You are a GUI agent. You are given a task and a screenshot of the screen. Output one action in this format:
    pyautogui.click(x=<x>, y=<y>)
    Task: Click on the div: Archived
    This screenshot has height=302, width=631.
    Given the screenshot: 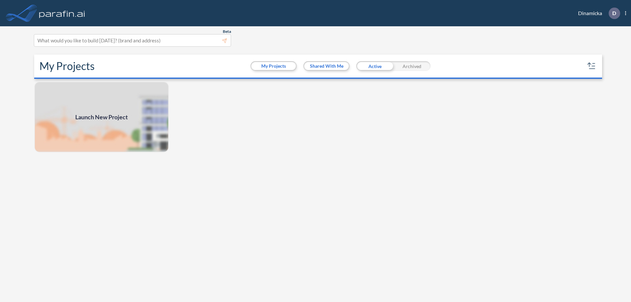 What is the action you would take?
    pyautogui.click(x=412, y=66)
    